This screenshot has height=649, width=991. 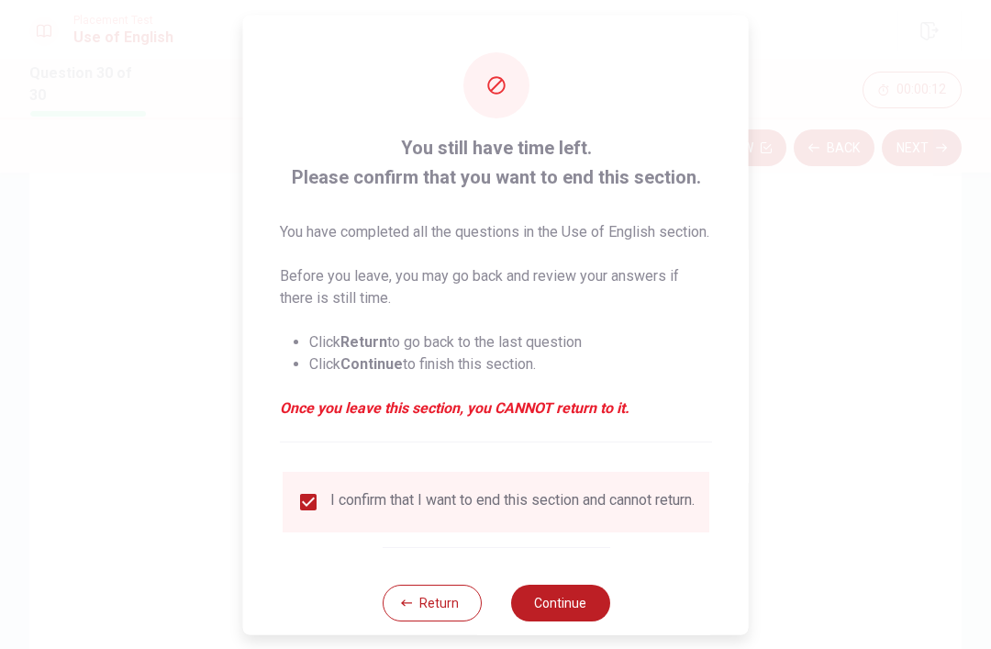 What do you see at coordinates (510, 341) in the screenshot?
I see `li: Click to go back to the last question` at bounding box center [510, 341].